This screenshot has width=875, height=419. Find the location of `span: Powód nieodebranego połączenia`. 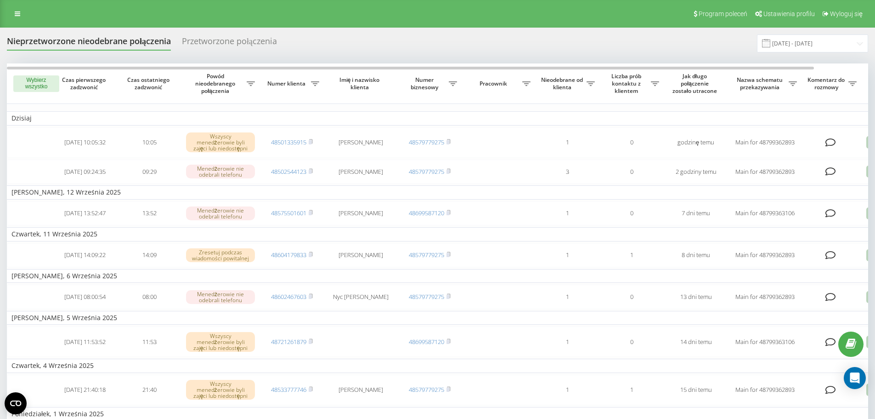

span: Powód nieodebranego połączenia is located at coordinates (216, 83).